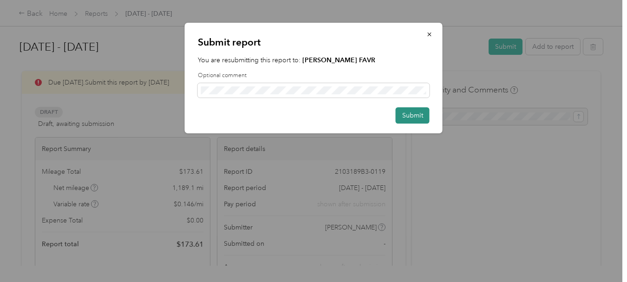 Image resolution: width=627 pixels, height=282 pixels. What do you see at coordinates (412, 115) in the screenshot?
I see `button: Submit` at bounding box center [412, 115].